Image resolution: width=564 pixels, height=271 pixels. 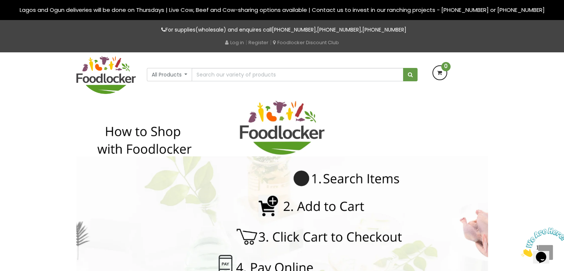 What do you see at coordinates (259, 42) in the screenshot?
I see `a: Register` at bounding box center [259, 42].